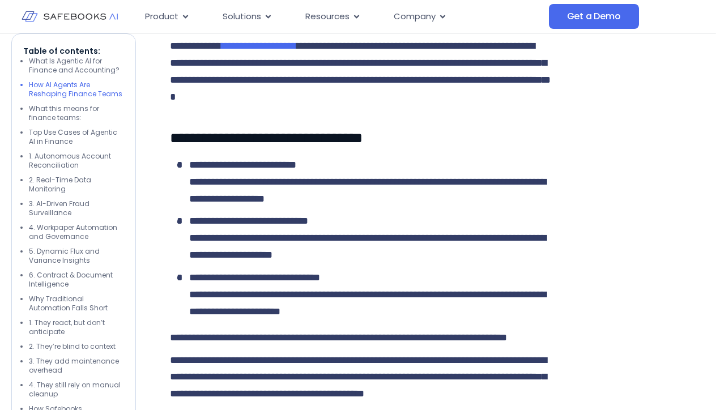  I want to click on a: Get a Demo, so click(594, 16).